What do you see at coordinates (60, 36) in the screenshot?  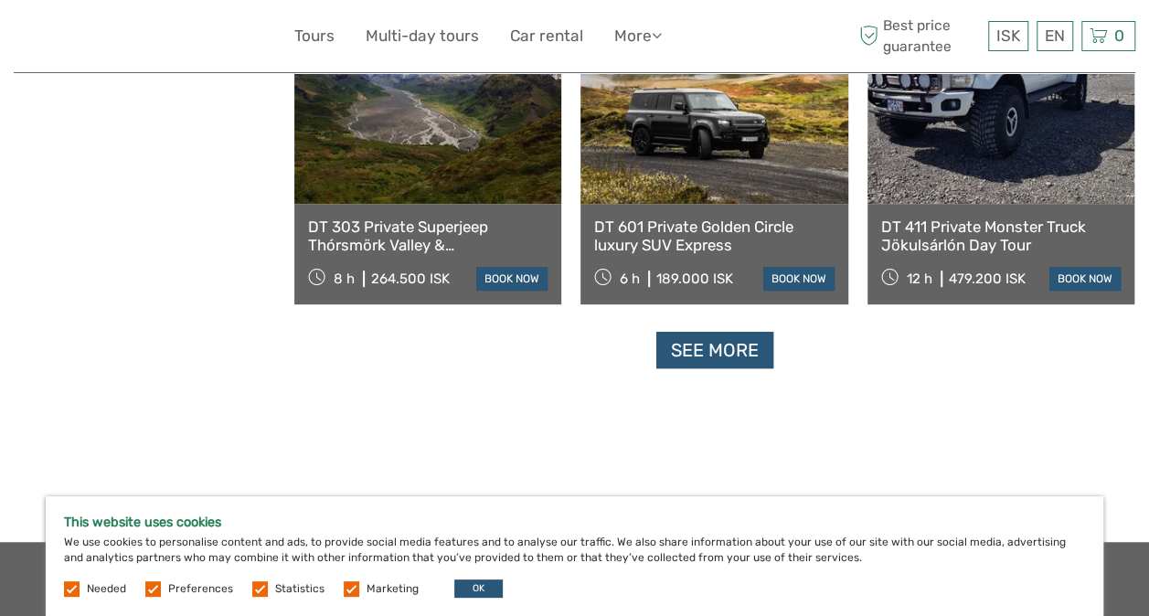 I see `img: 632-1a1f61c2-ab70-46c5-a88f-57c82c74ba0d_logo_small.jpg` at bounding box center [60, 36].